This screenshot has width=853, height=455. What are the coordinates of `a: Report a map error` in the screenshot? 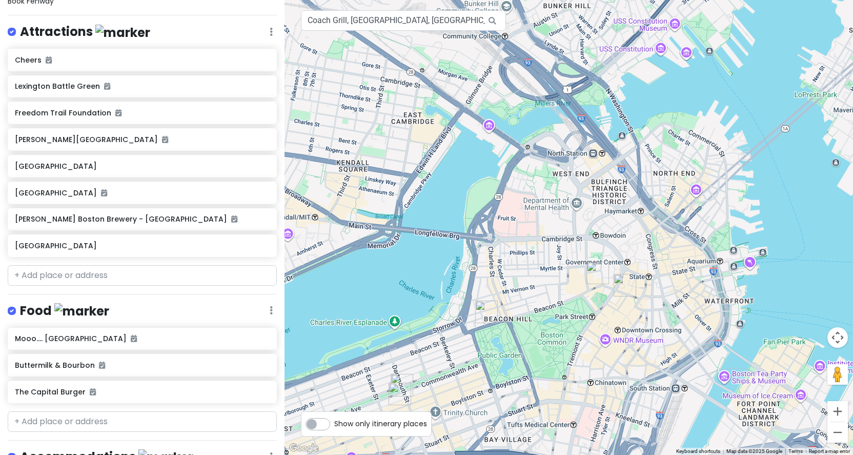 It's located at (829, 451).